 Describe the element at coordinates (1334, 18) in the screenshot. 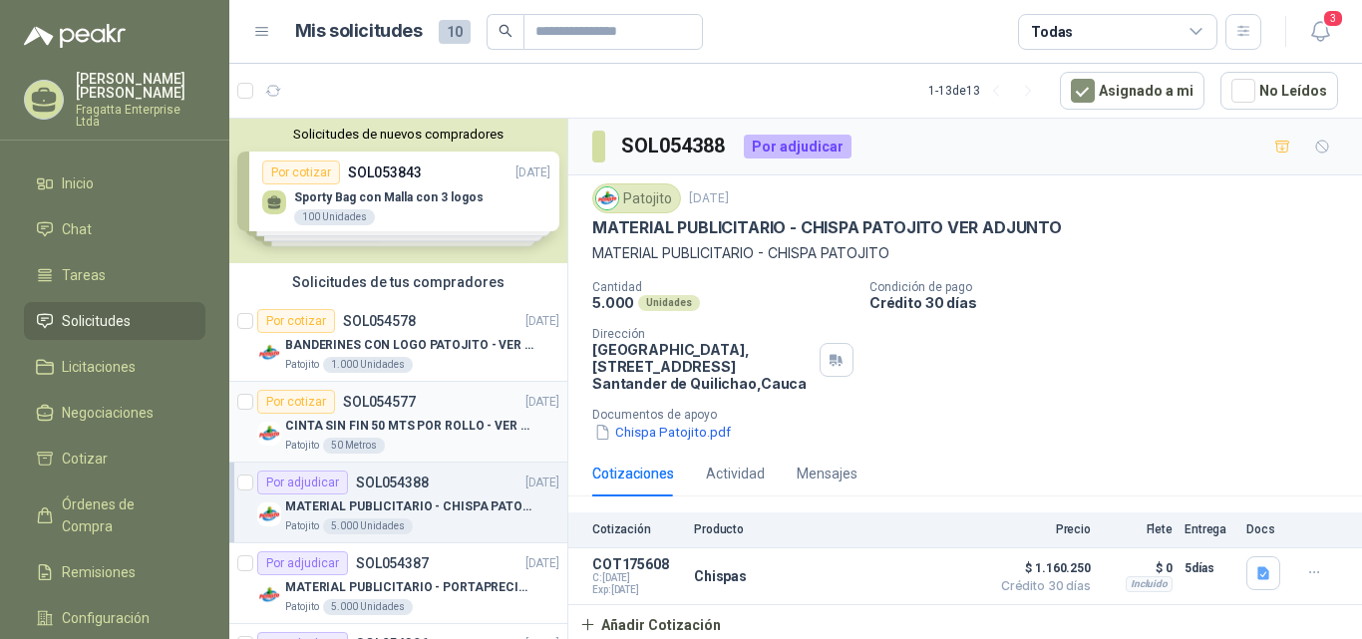

I see `span: 3` at that location.